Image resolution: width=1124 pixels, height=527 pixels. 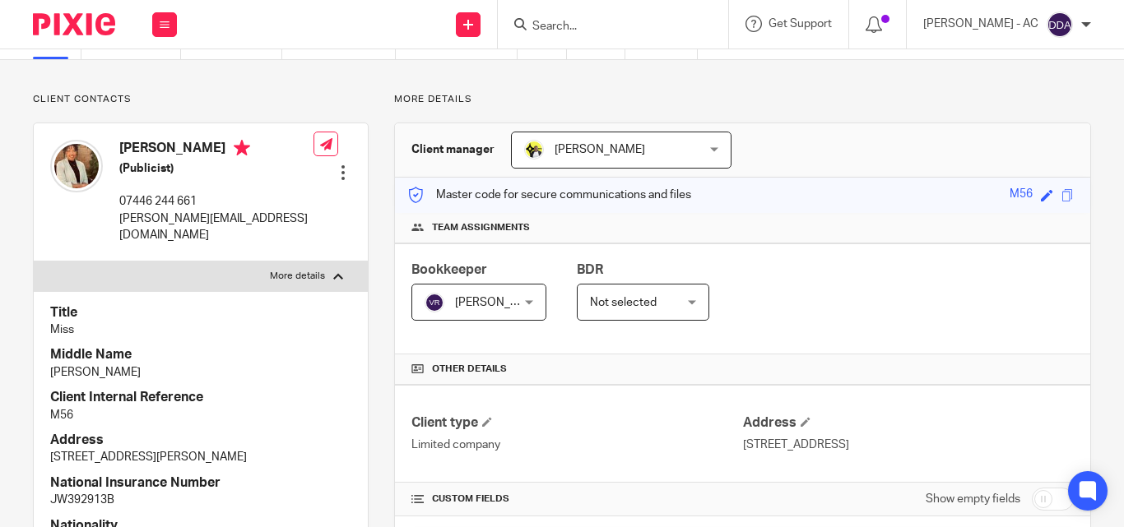 I want to click on h4: Middle Name, so click(x=201, y=355).